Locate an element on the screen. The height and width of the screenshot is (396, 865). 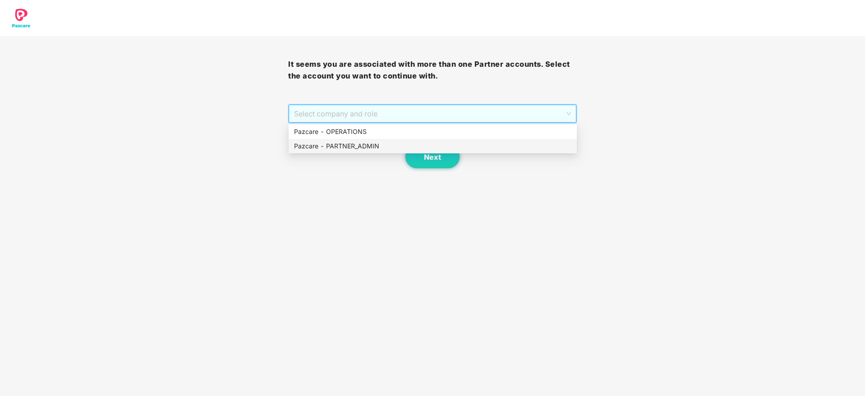
span: Select company and role is located at coordinates (432, 114).